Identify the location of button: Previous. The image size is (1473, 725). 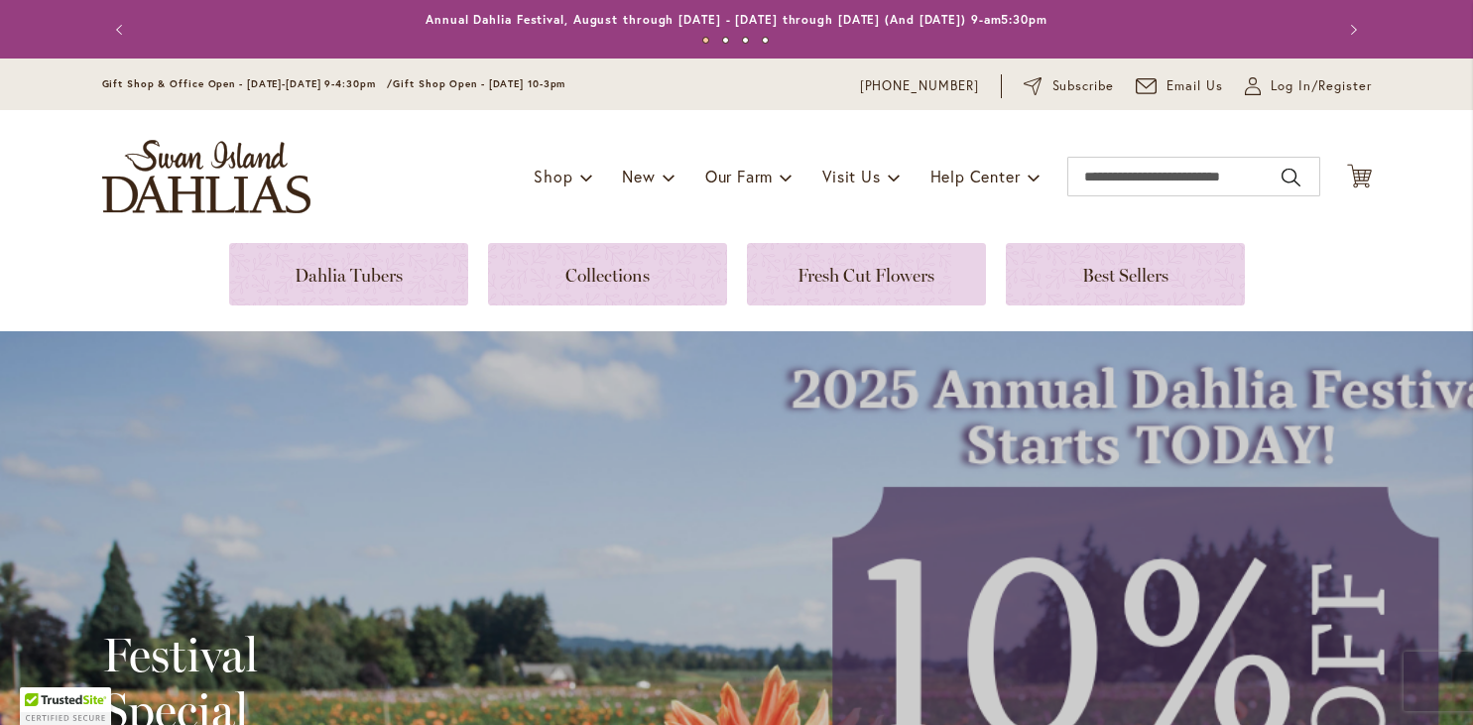
(122, 30).